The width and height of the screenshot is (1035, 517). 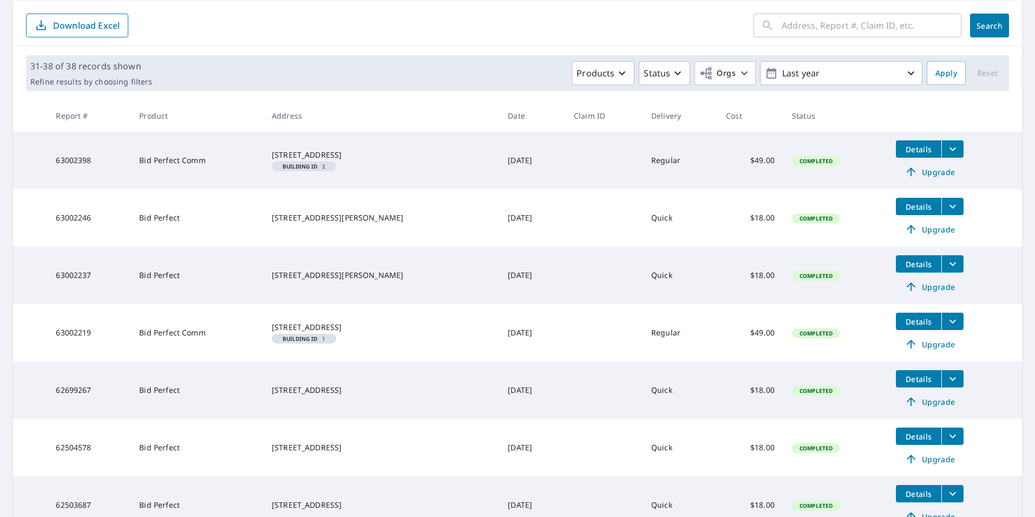 What do you see at coordinates (919, 321) in the screenshot?
I see `button: detailsBtn-63002219` at bounding box center [919, 321].